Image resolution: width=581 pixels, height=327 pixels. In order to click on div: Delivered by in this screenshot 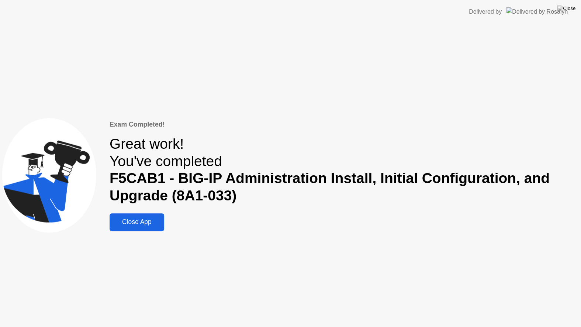, I will do `click(485, 12)`.